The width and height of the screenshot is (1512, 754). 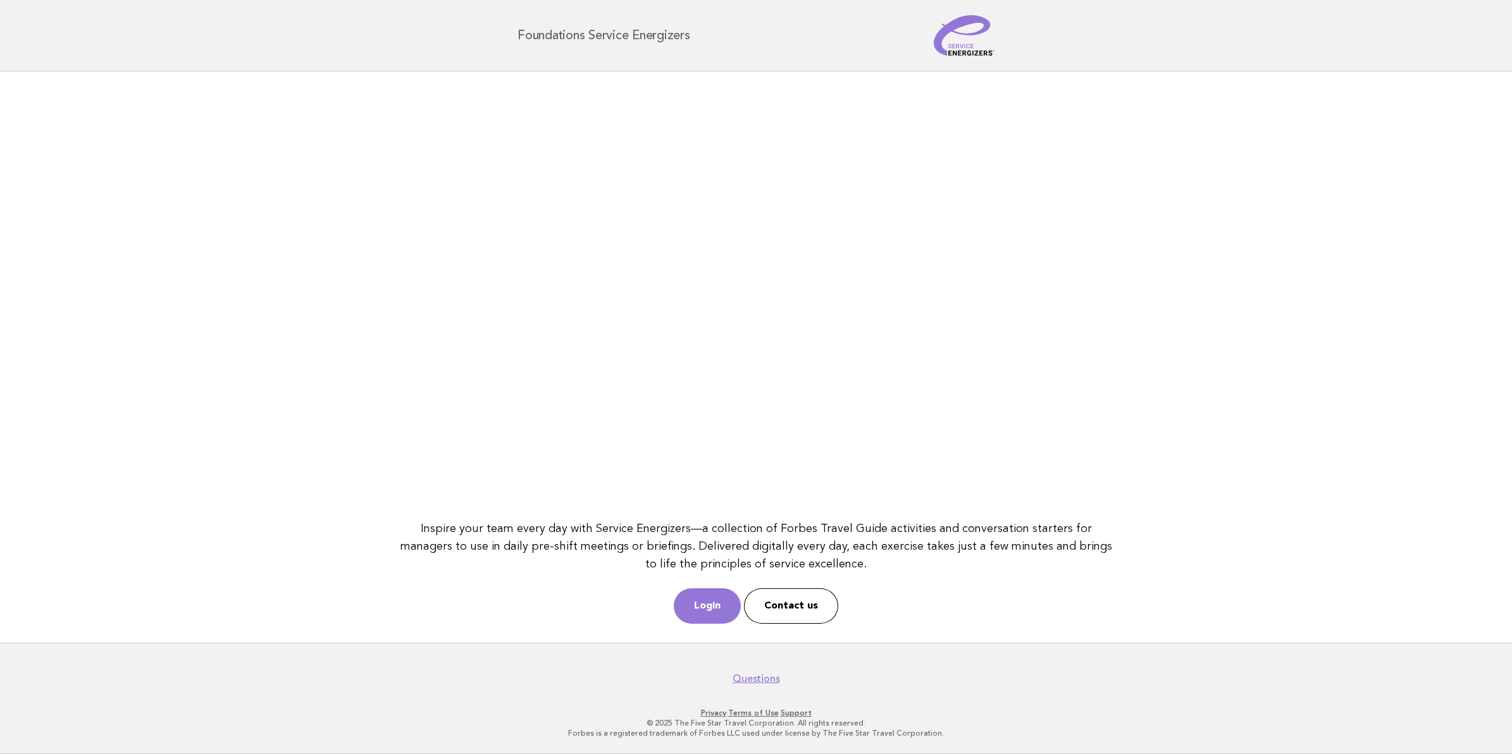 I want to click on p: Inspire your team every day with Service Energizers—a collection of Forbes Travel Guide activitie..., so click(x=756, y=547).